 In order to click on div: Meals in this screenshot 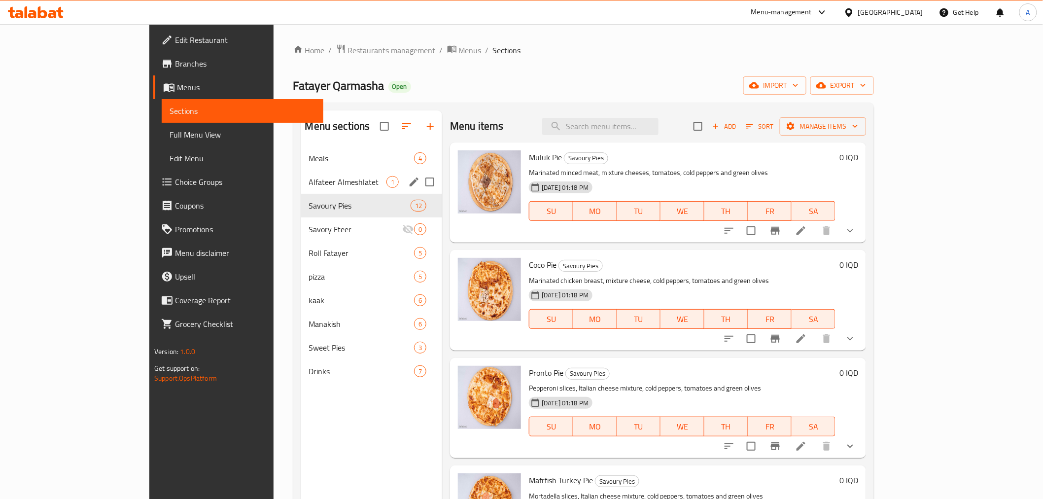, I will do `click(361, 158)`.